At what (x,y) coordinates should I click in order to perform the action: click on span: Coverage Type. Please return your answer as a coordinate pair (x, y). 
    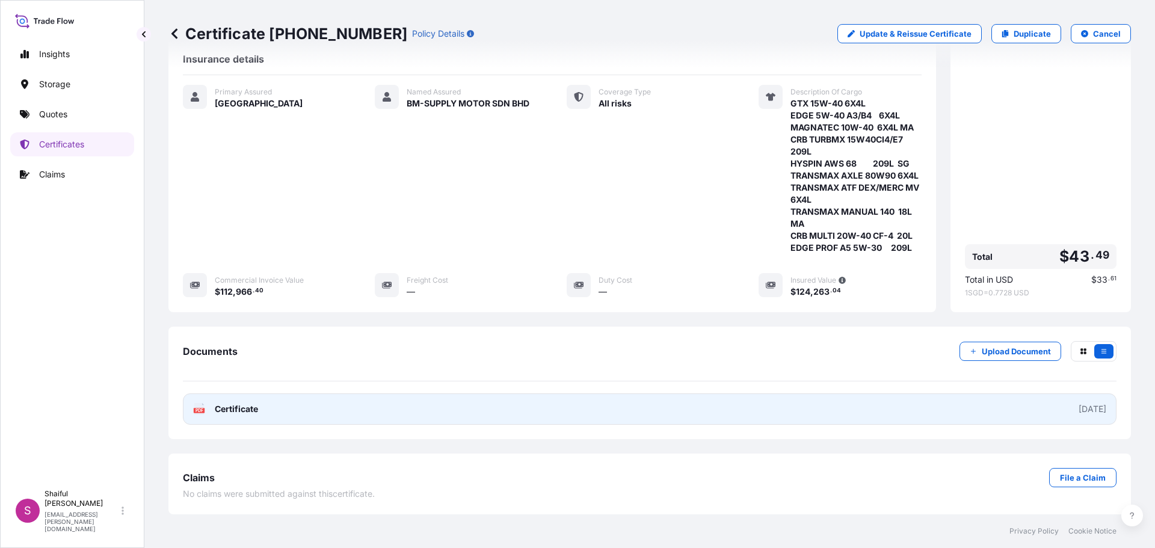
    Looking at the image, I should click on (625, 92).